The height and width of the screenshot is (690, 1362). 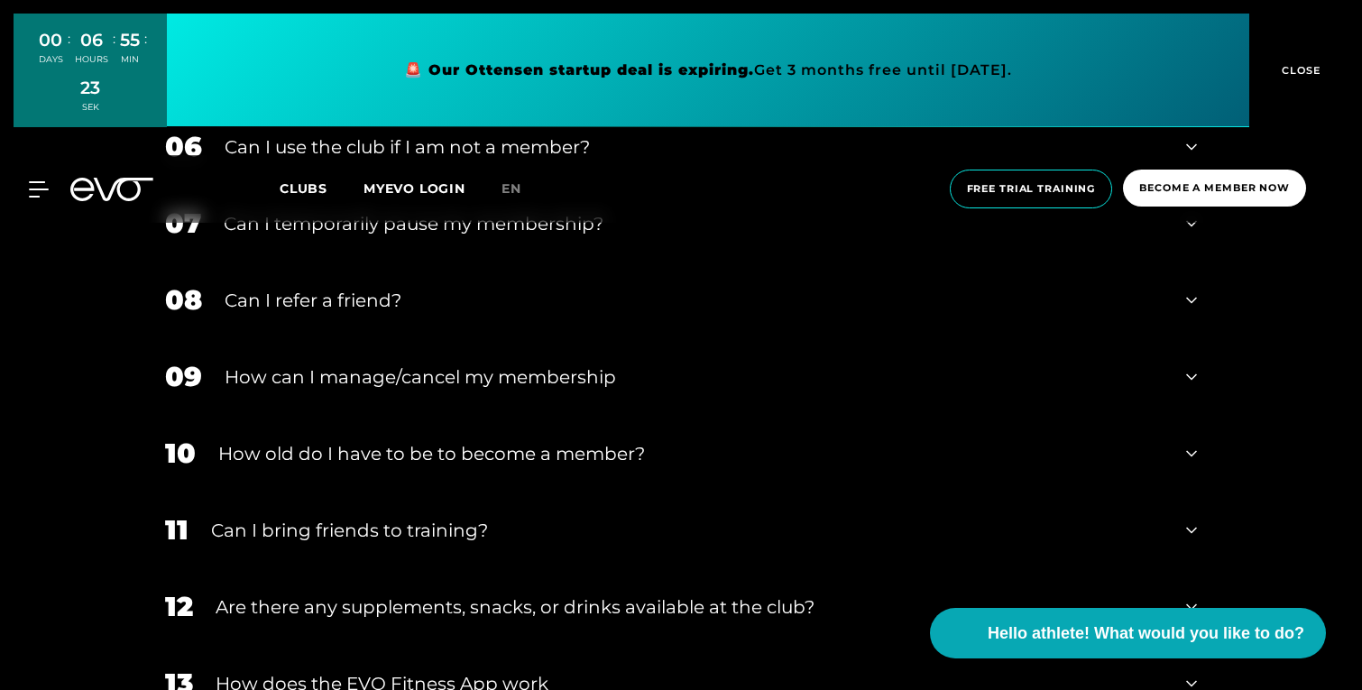 I want to click on font: Clubs, so click(x=303, y=188).